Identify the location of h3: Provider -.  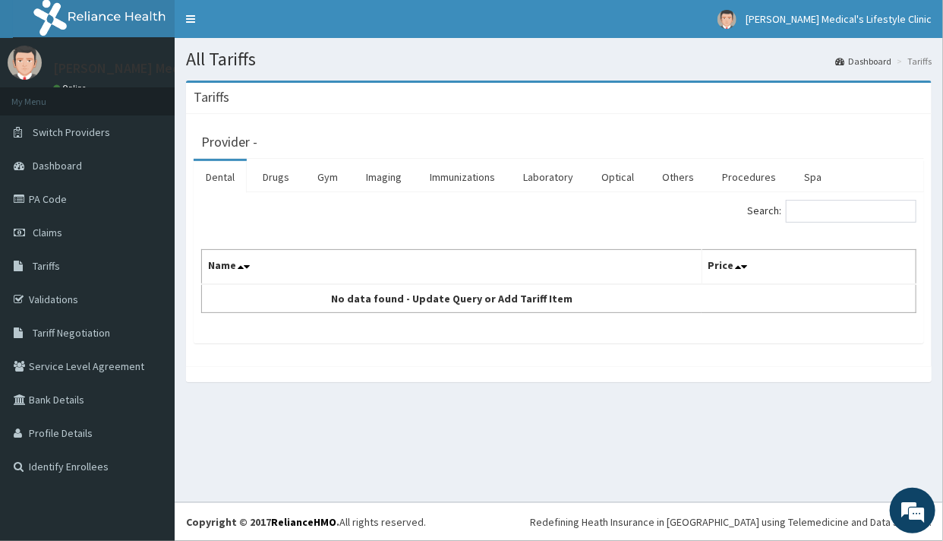
(229, 142).